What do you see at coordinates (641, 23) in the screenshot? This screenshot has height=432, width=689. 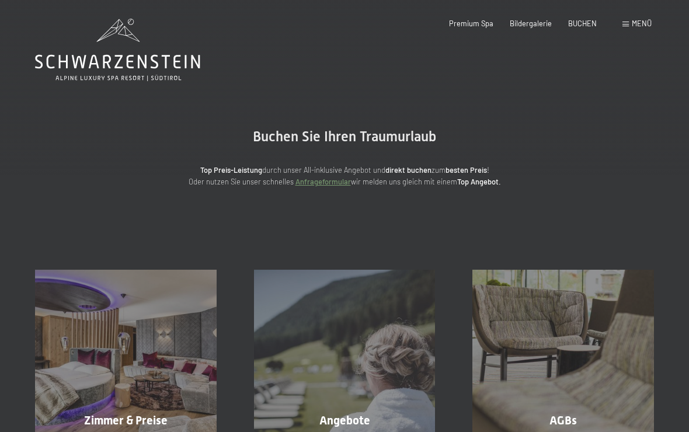 I see `span: Menü` at bounding box center [641, 23].